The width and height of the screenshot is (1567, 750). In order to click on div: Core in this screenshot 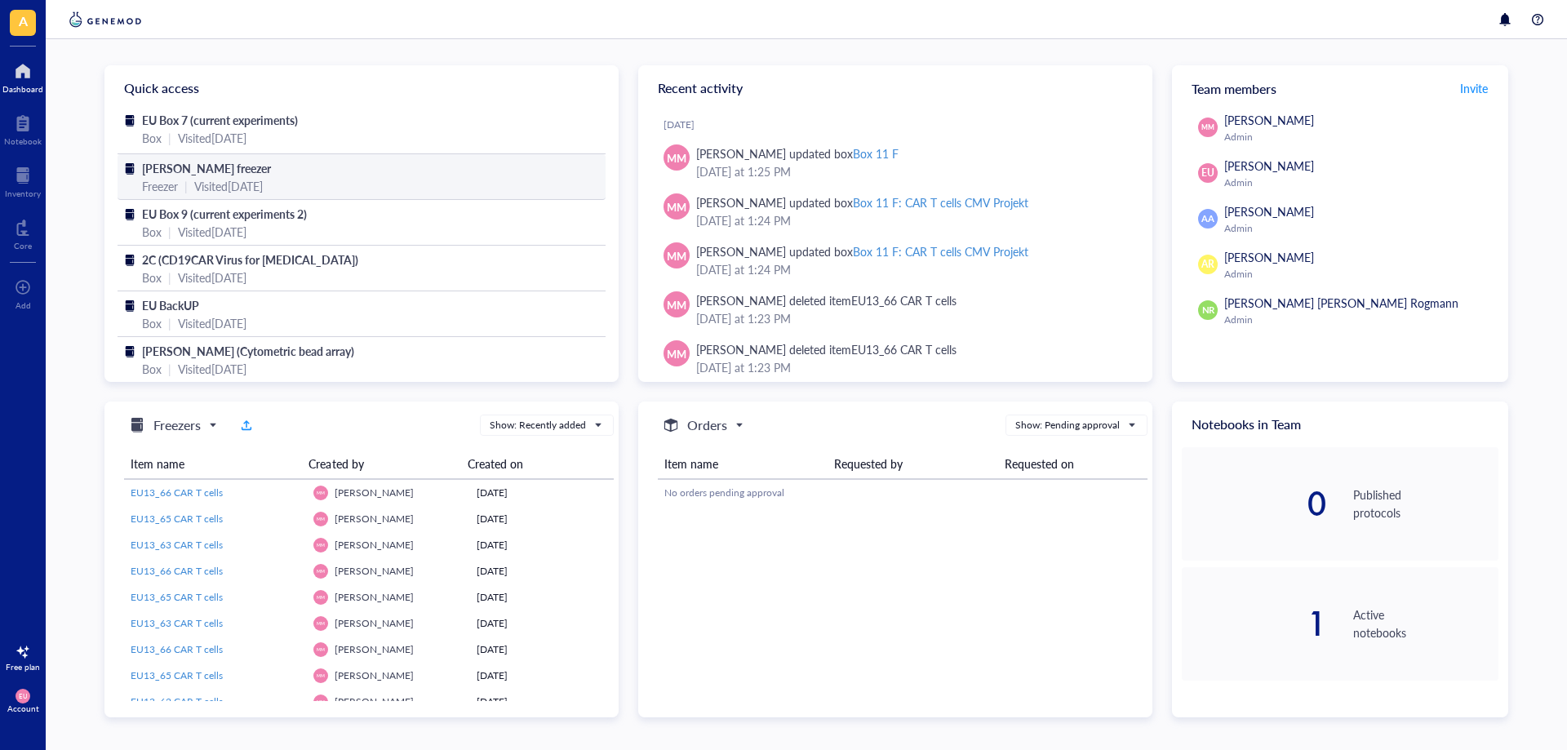, I will do `click(23, 246)`.